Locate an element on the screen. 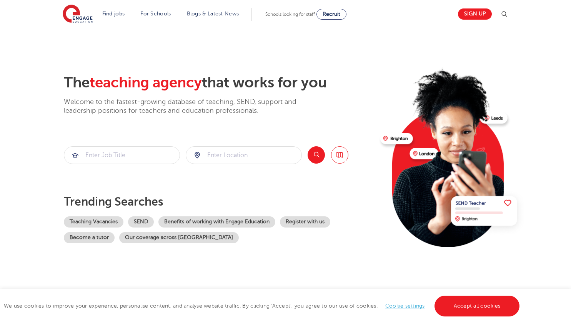 Image resolution: width=571 pixels, height=323 pixels. span: Schools looking for staff is located at coordinates (290, 14).